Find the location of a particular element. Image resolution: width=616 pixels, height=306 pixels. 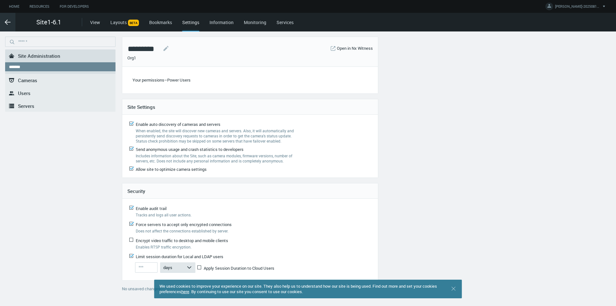

a: Resources is located at coordinates (39, 6).